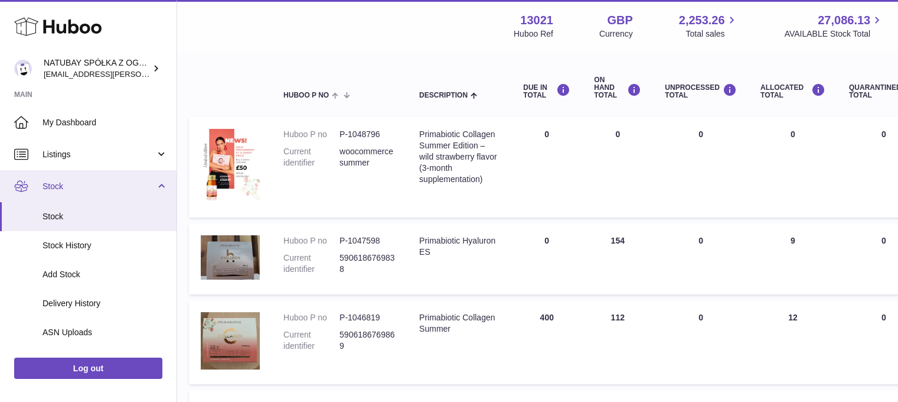  I want to click on span: Stock History, so click(105, 245).